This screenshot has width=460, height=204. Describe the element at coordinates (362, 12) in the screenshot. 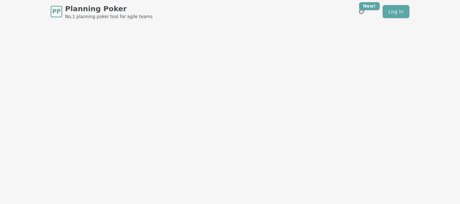

I see `button: New!` at that location.